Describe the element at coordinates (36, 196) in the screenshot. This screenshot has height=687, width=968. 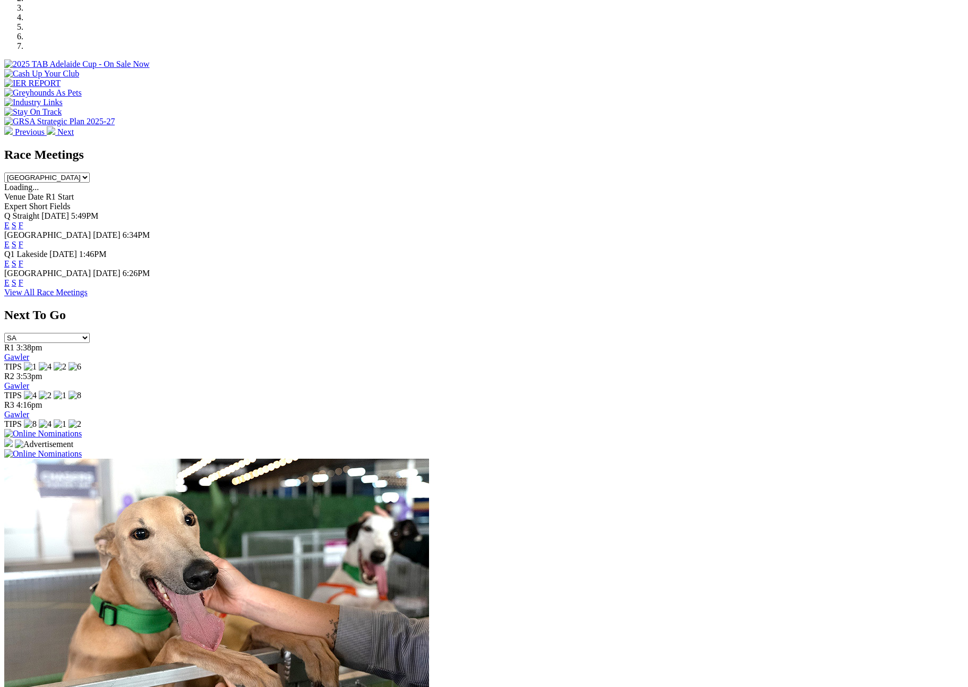
I see `span: Date` at that location.